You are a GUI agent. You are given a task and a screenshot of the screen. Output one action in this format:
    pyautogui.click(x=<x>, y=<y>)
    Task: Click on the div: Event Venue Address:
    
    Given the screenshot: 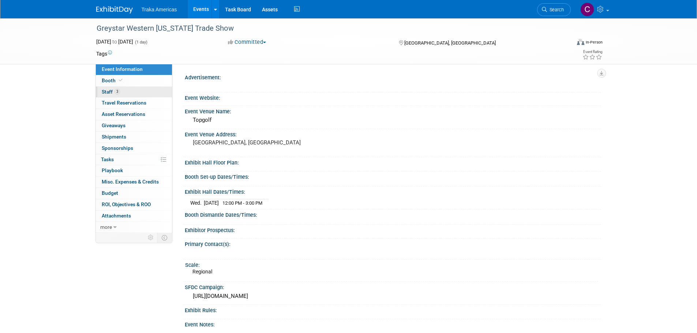 What is the action you would take?
    pyautogui.click(x=393, y=134)
    